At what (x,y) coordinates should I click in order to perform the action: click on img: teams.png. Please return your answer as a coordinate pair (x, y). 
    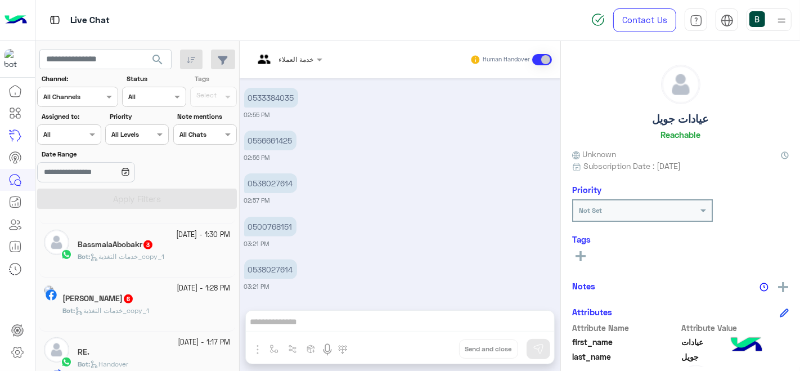
    Looking at the image, I should click on (264, 64).